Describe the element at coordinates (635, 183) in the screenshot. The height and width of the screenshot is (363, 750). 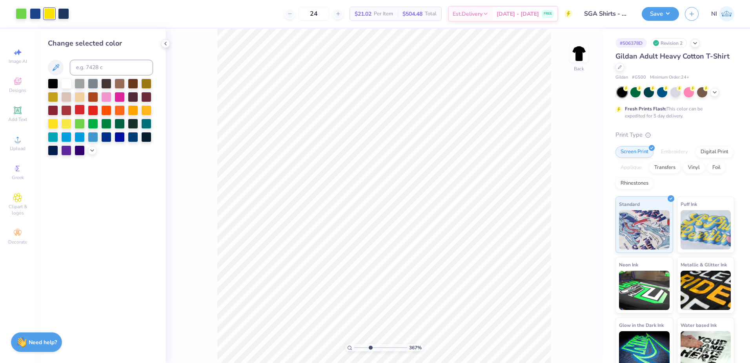
I see `div: Rhinestones` at that location.